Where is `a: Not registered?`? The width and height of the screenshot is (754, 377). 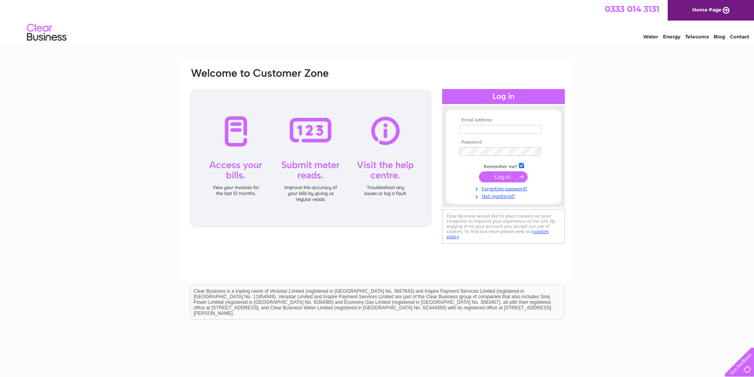 a: Not registered? is located at coordinates (505, 196).